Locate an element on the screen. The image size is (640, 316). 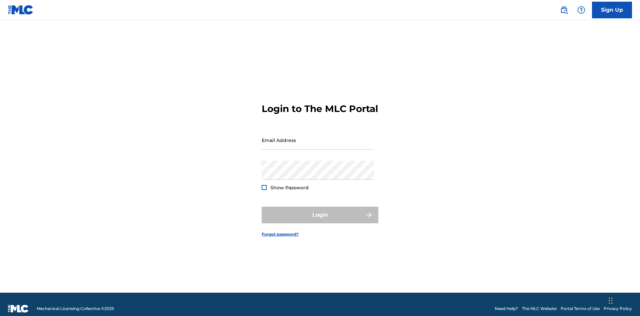
img: MLC Logo is located at coordinates (21, 10).